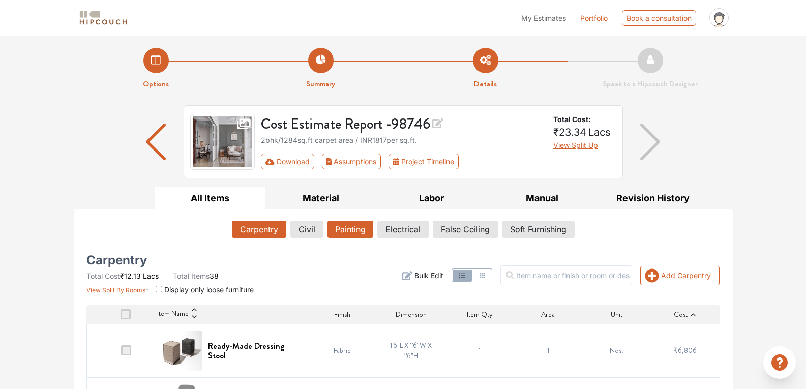 The height and width of the screenshot is (389, 806). I want to click on span: Dimension, so click(411, 314).